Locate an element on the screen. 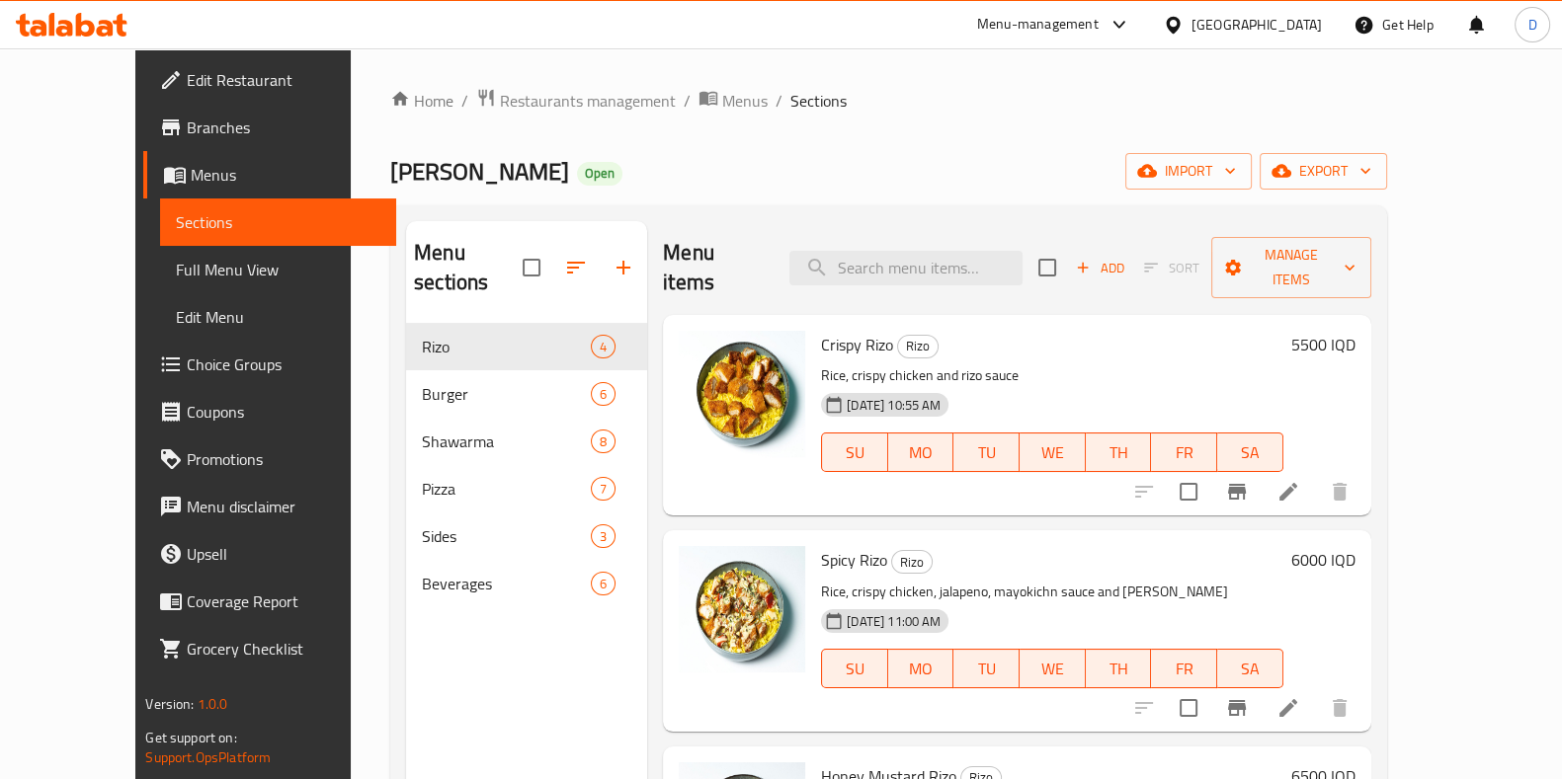 This screenshot has width=1562, height=779. span: Restaurants management is located at coordinates (588, 101).